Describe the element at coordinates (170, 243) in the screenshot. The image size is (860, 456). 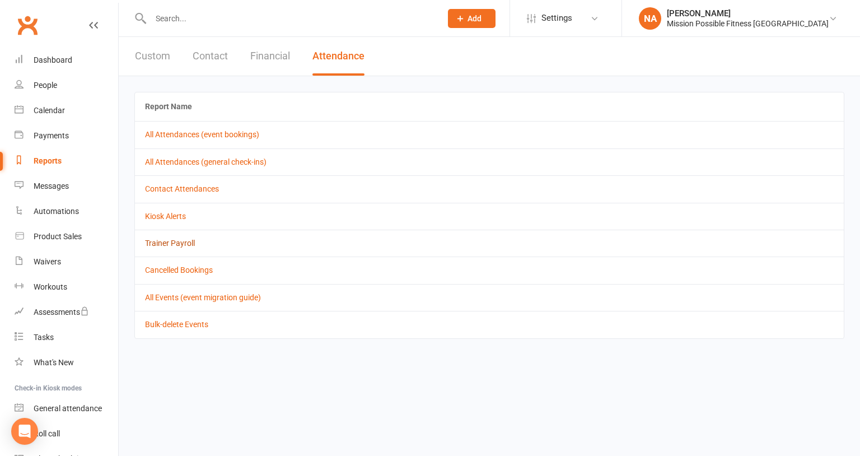
I see `a: Trainer Payroll` at that location.